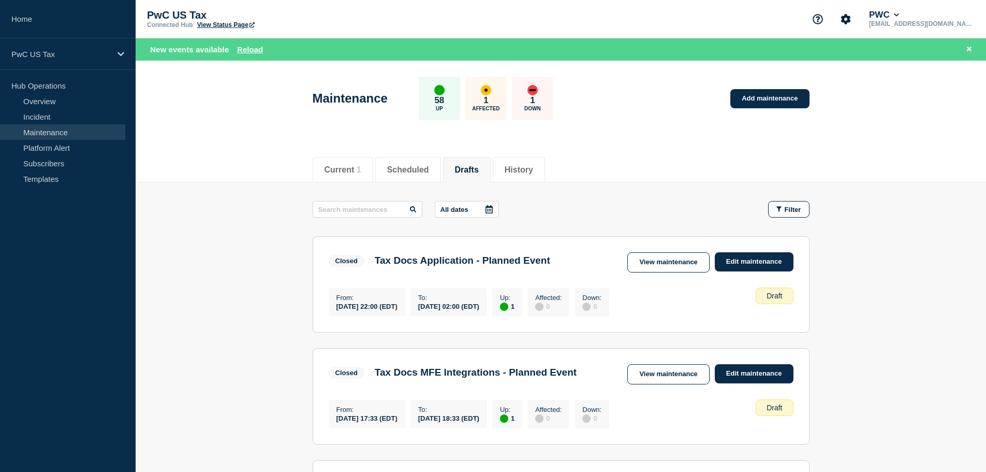 Image resolution: width=986 pixels, height=472 pixels. I want to click on p: Affected, so click(486, 108).